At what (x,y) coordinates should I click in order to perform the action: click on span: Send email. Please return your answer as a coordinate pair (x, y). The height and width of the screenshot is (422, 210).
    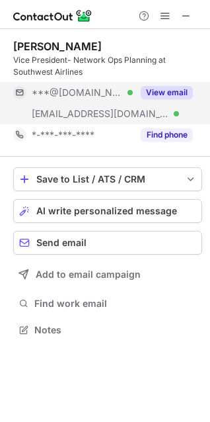
    Looking at the image, I should click on (61, 243).